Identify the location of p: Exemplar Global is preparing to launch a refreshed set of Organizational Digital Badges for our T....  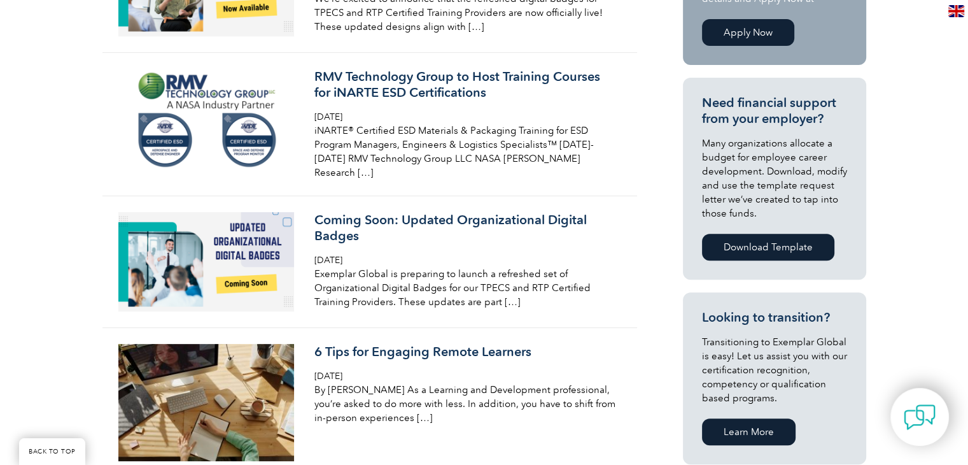
(465, 288).